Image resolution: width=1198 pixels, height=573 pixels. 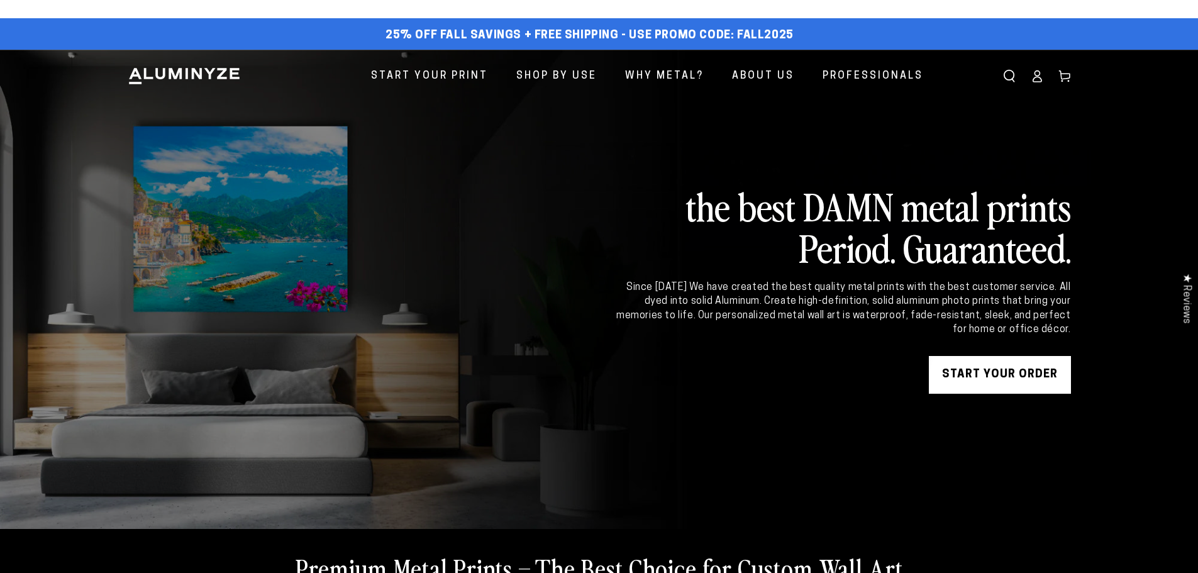 I want to click on a: START YOUR Order, so click(x=1000, y=375).